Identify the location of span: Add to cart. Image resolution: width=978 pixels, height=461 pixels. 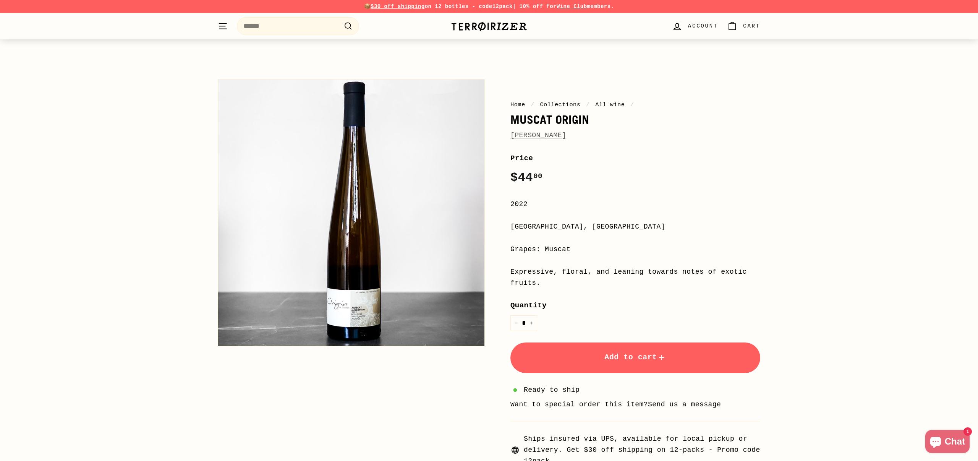
(635, 357).